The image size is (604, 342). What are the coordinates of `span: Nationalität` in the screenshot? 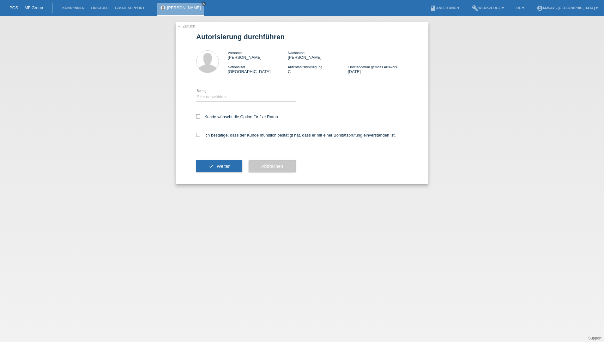 It's located at (236, 67).